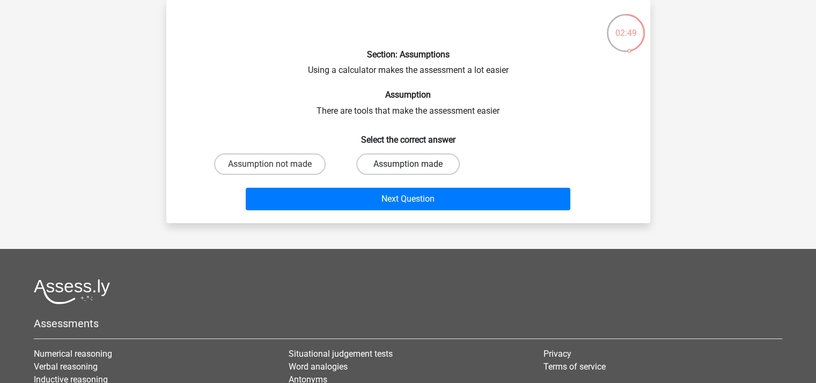 Image resolution: width=816 pixels, height=383 pixels. What do you see at coordinates (408, 164) in the screenshot?
I see `label: Assumption made` at bounding box center [408, 164].